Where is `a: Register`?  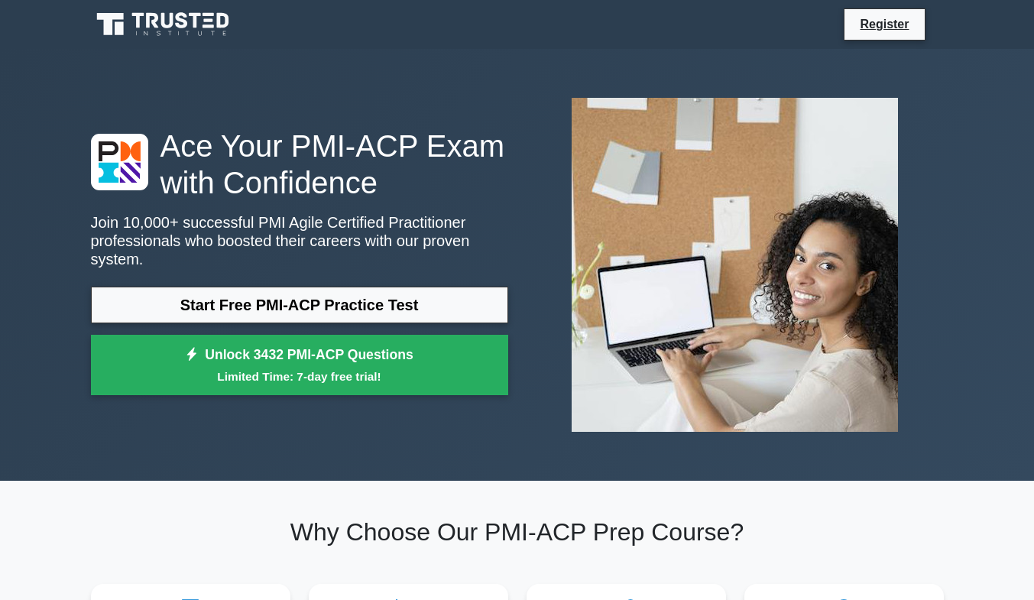 a: Register is located at coordinates (884, 24).